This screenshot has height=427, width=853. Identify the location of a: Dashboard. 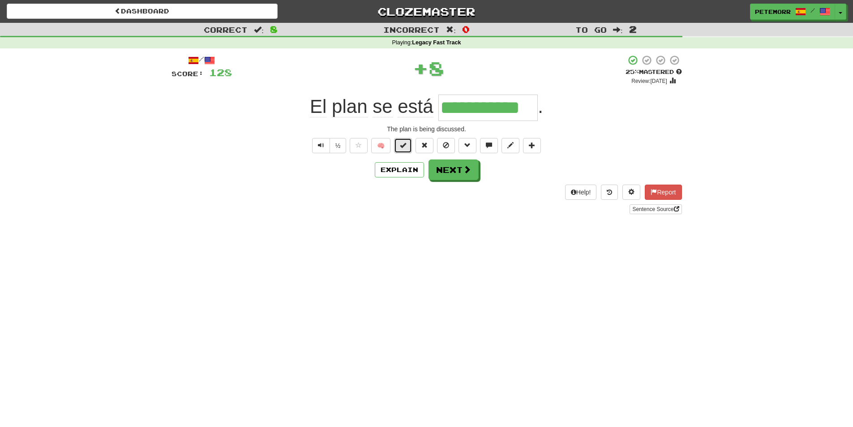
(142, 11).